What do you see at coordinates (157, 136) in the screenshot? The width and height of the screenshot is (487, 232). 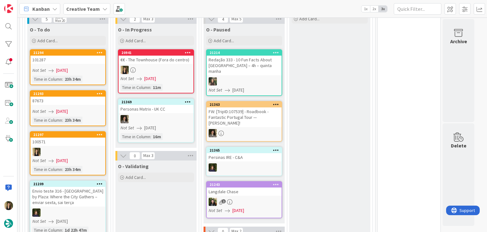 I see `div: 16m` at bounding box center [157, 136].